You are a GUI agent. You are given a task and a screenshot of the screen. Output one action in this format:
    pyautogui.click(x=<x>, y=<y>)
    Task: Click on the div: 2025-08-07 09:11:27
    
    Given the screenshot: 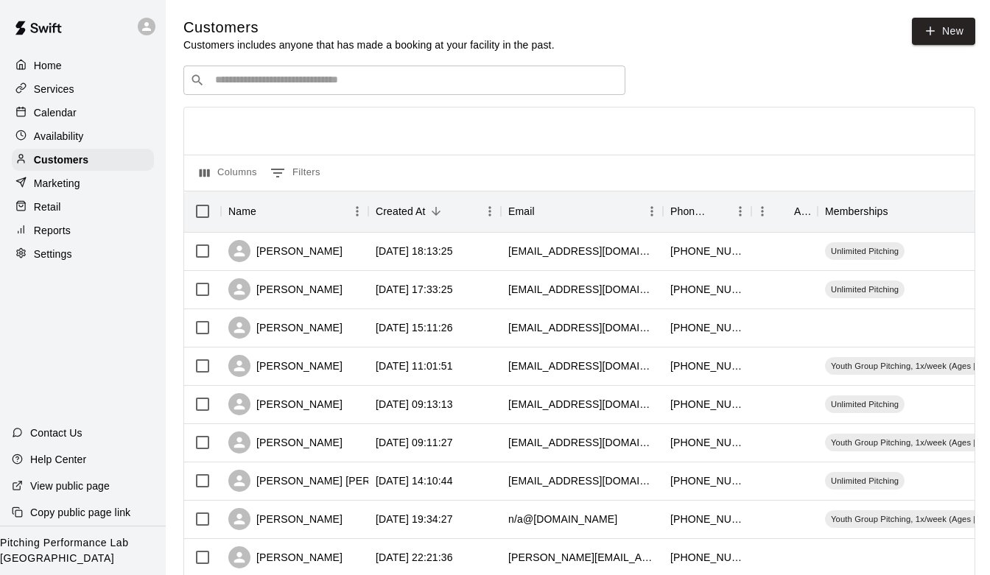 What is the action you would take?
    pyautogui.click(x=414, y=443)
    